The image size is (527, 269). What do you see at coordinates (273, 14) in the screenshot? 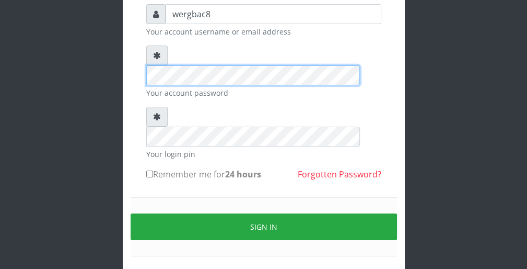
I see `input: Username or email address` at bounding box center [273, 14].